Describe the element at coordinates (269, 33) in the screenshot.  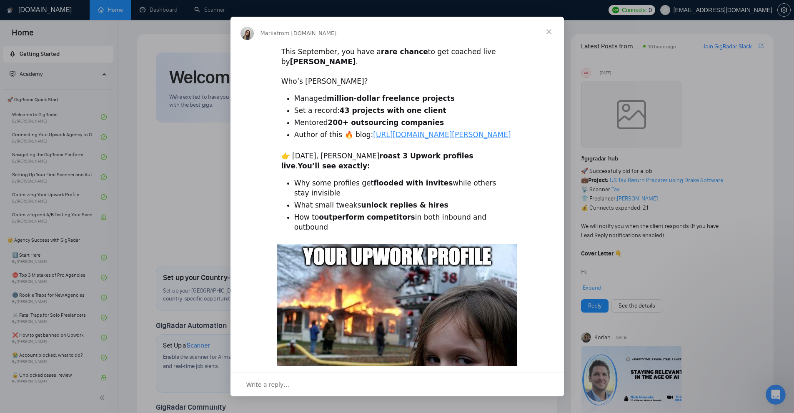
I see `span: Mariia` at that location.